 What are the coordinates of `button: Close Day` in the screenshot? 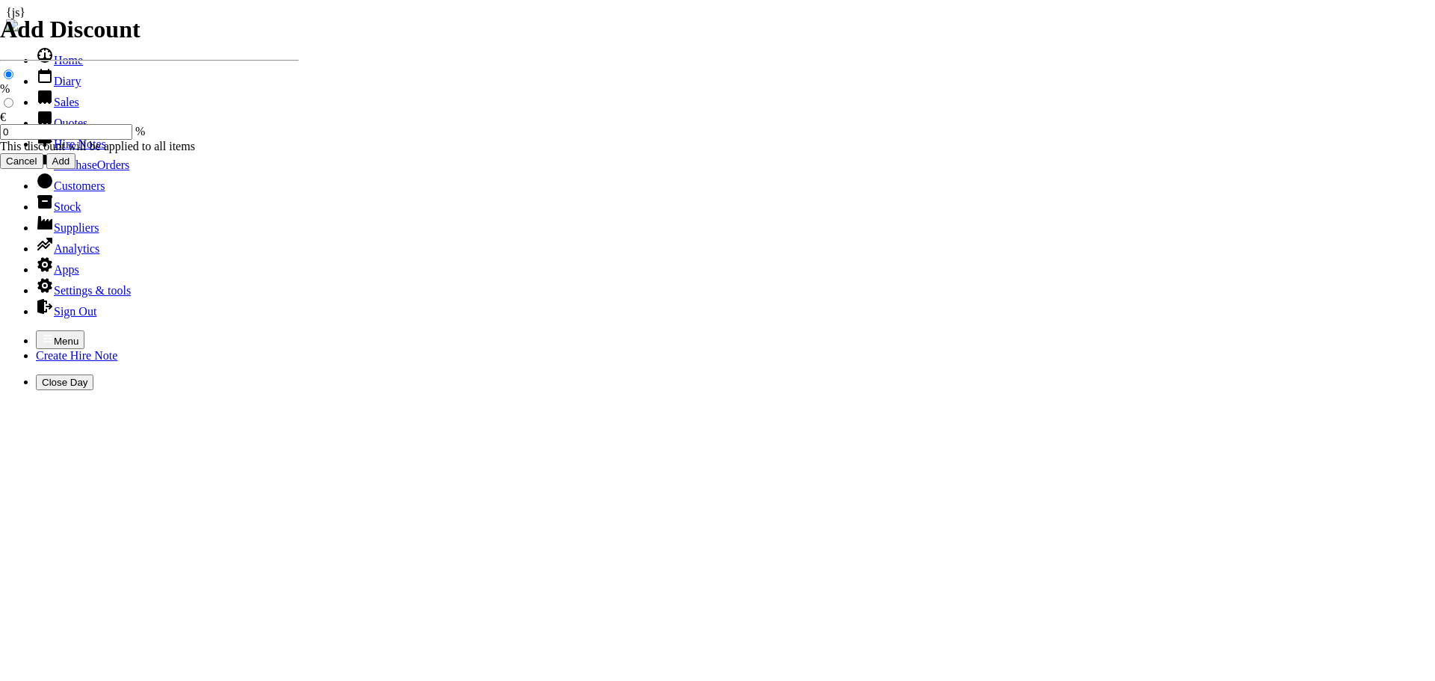 It's located at (64, 382).